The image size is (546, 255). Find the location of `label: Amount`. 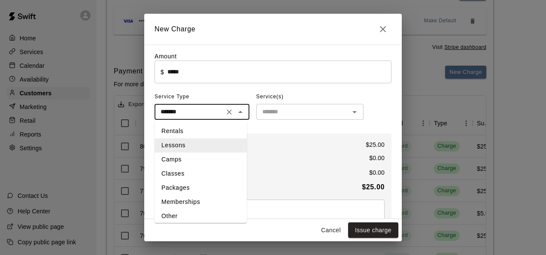

label: Amount is located at coordinates (166, 56).